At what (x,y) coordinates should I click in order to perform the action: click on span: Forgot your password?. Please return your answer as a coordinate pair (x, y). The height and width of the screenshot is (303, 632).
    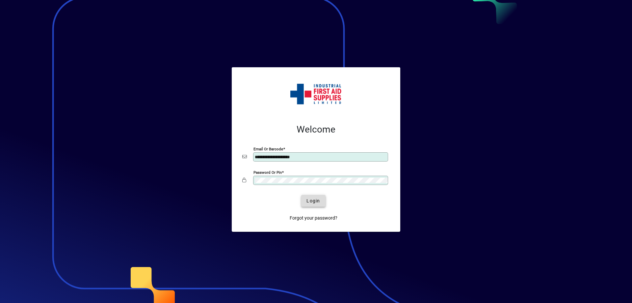
    Looking at the image, I should click on (314, 218).